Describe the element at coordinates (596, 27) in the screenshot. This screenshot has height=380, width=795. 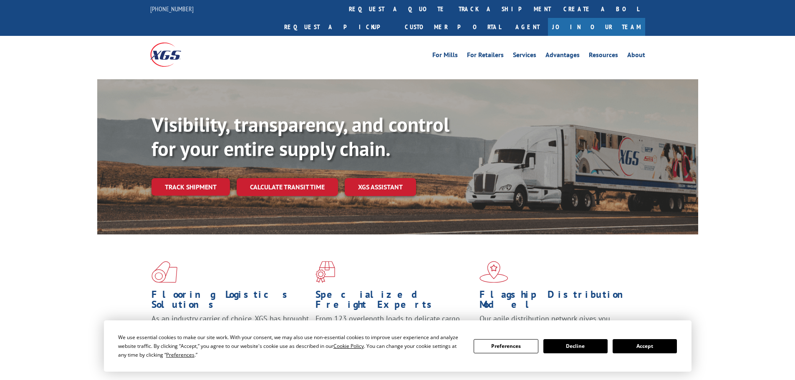
I see `a: Join Our Team` at that location.